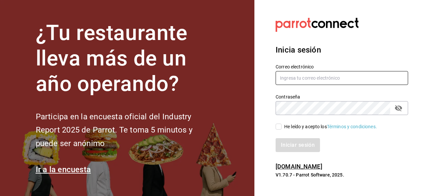 The height and width of the screenshot is (196, 424). I want to click on a: Ir a la encuesta, so click(63, 170).